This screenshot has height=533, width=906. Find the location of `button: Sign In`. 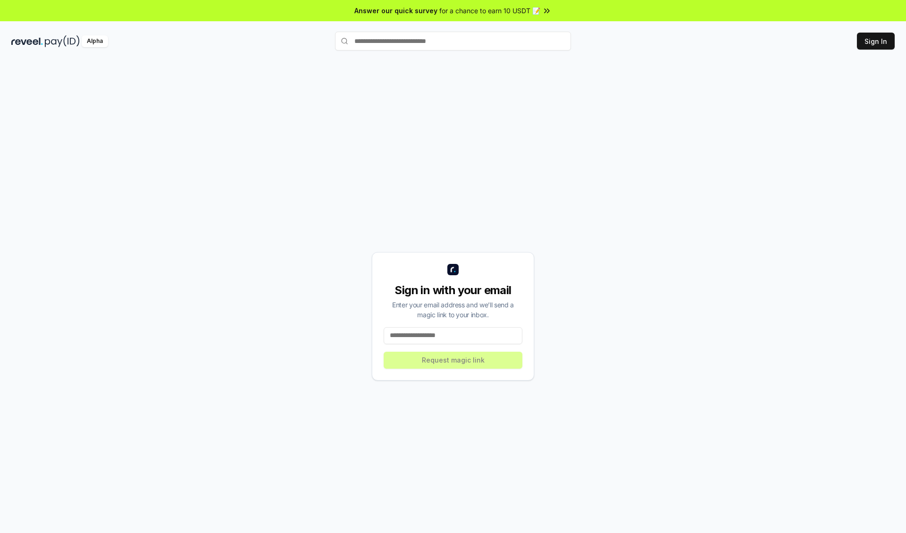

button: Sign In is located at coordinates (876, 41).